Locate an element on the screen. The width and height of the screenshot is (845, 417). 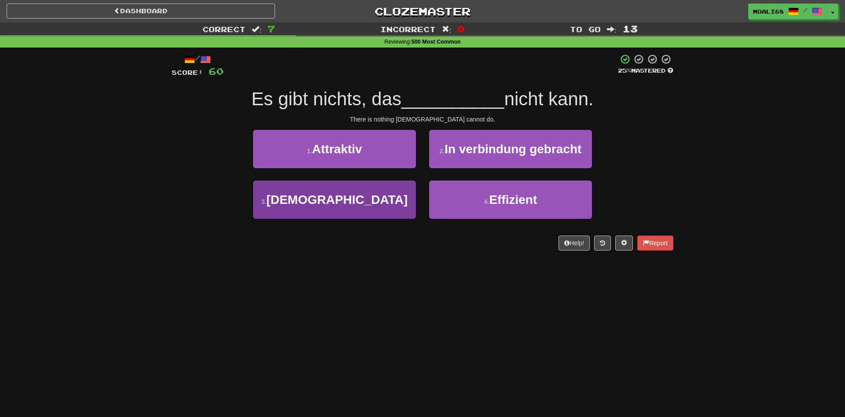
a: Dashboard is located at coordinates (141, 11).